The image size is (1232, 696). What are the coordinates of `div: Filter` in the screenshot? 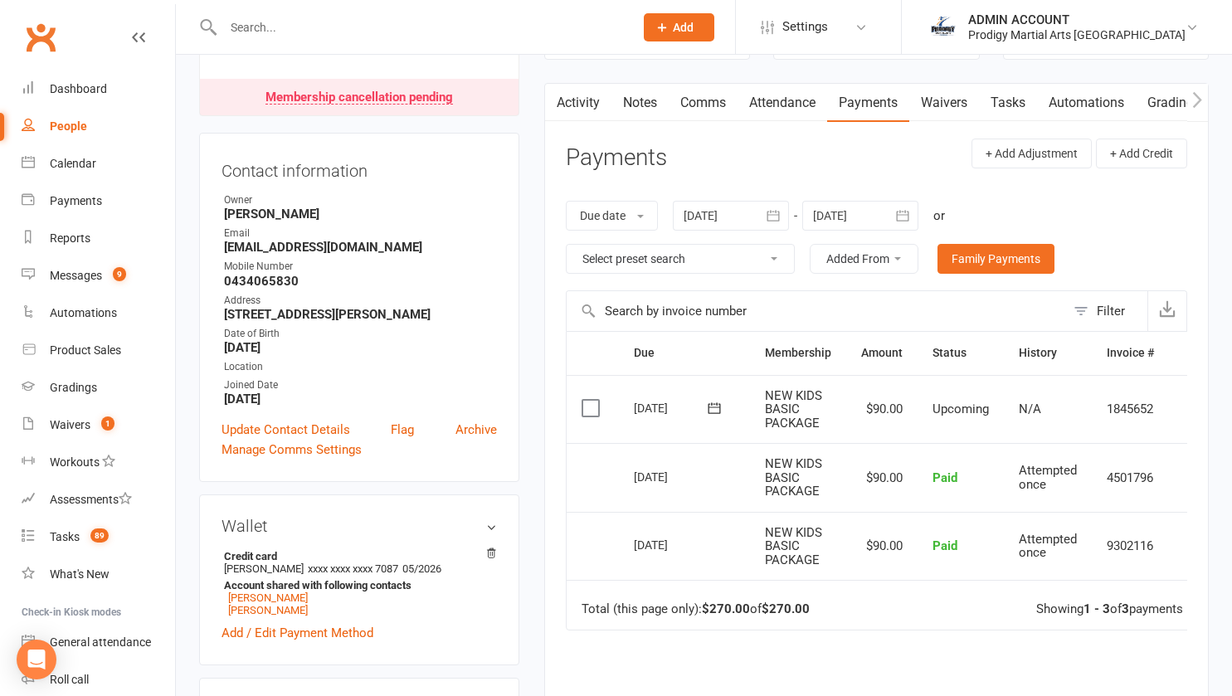 It's located at (1111, 311).